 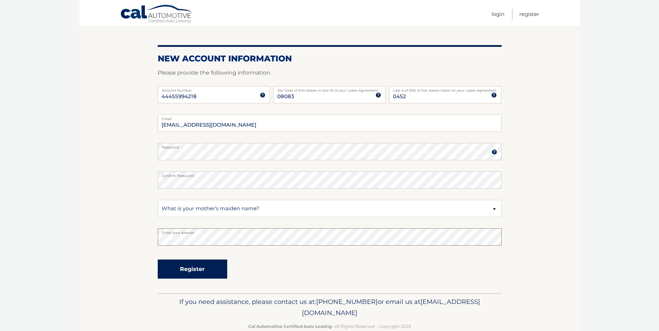 What do you see at coordinates (329, 89) in the screenshot?
I see `label: Zip Code of first lessee in box 1b of your Lease Agreement` at bounding box center [329, 89].